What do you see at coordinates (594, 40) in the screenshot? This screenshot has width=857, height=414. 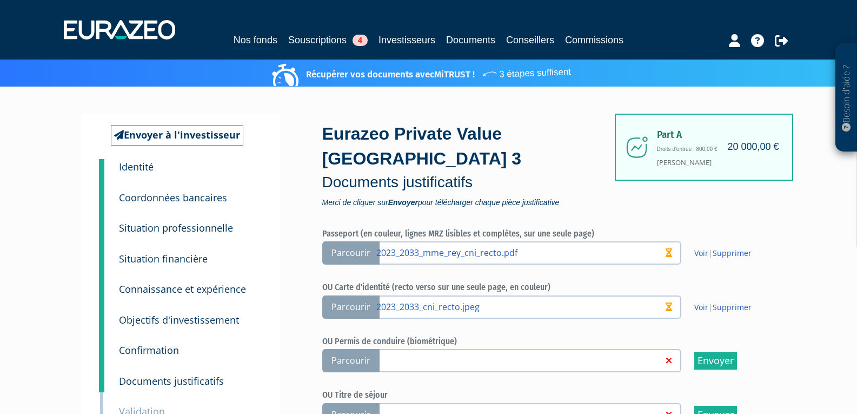 I see `a: Commissions` at bounding box center [594, 40].